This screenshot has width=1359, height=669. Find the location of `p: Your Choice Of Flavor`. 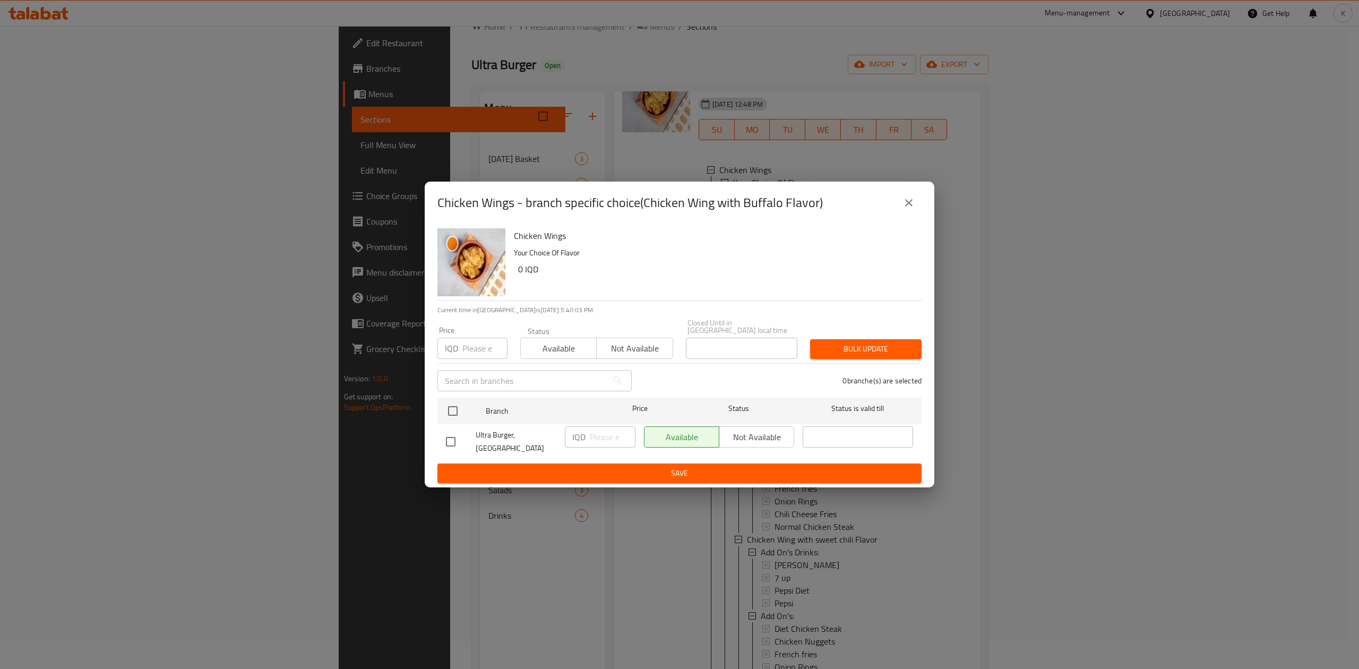

p: Your Choice Of Flavor is located at coordinates (714, 253).